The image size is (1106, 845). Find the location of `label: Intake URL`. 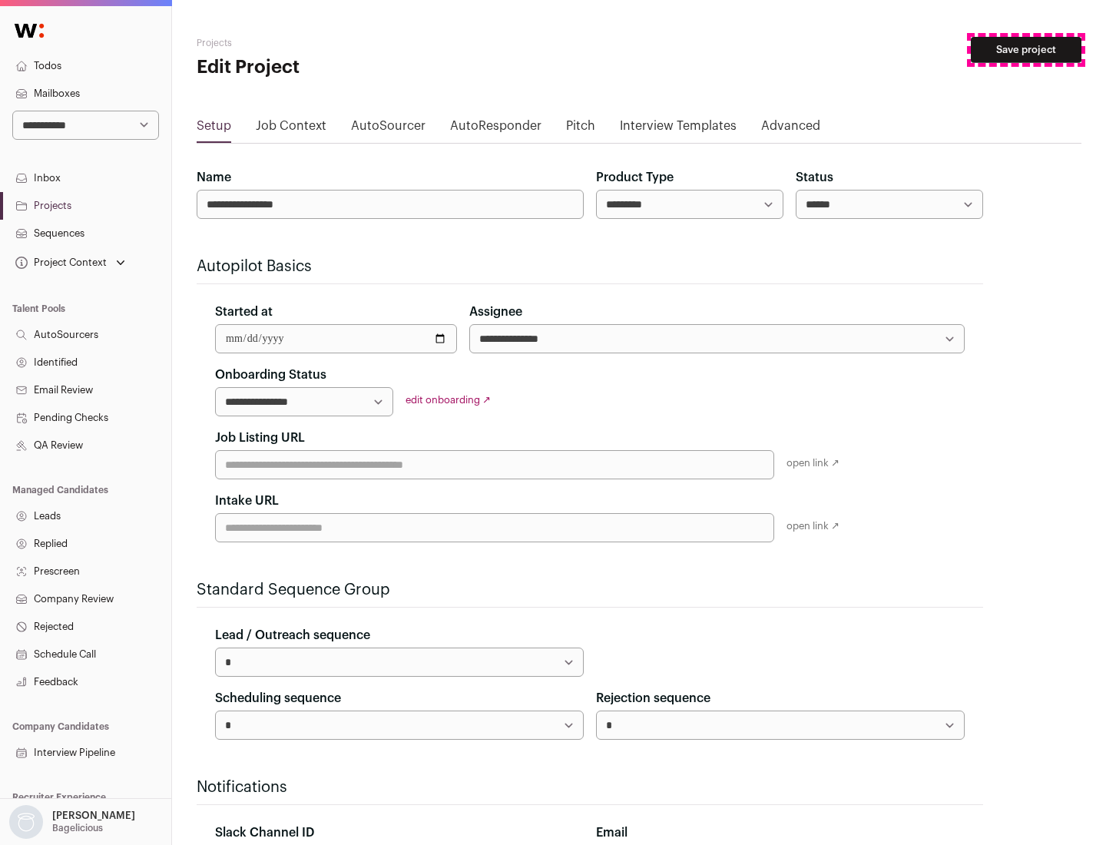

label: Intake URL is located at coordinates (247, 501).